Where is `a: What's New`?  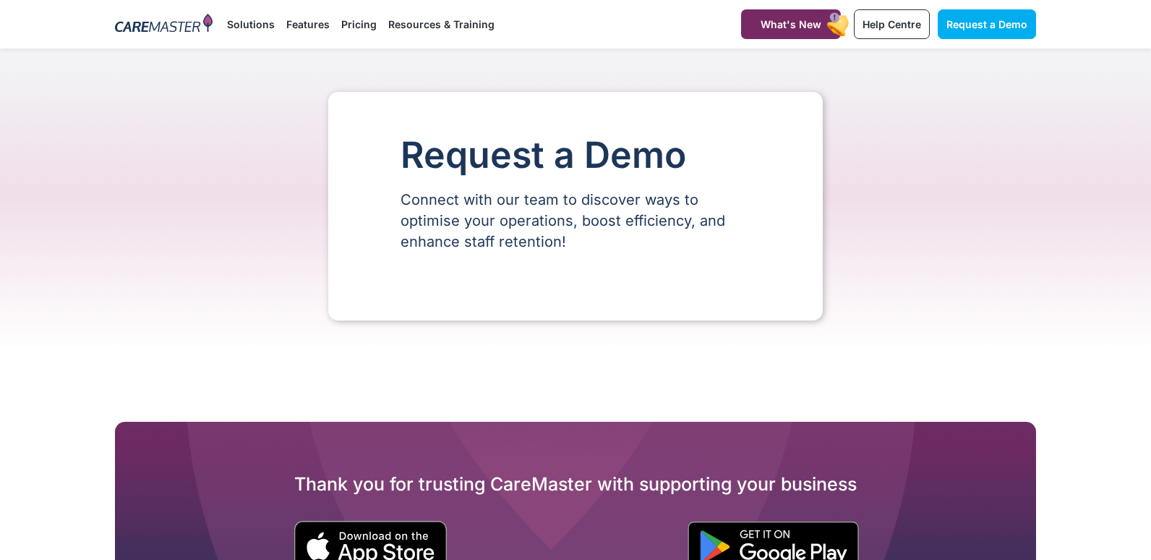
a: What's New is located at coordinates (791, 24).